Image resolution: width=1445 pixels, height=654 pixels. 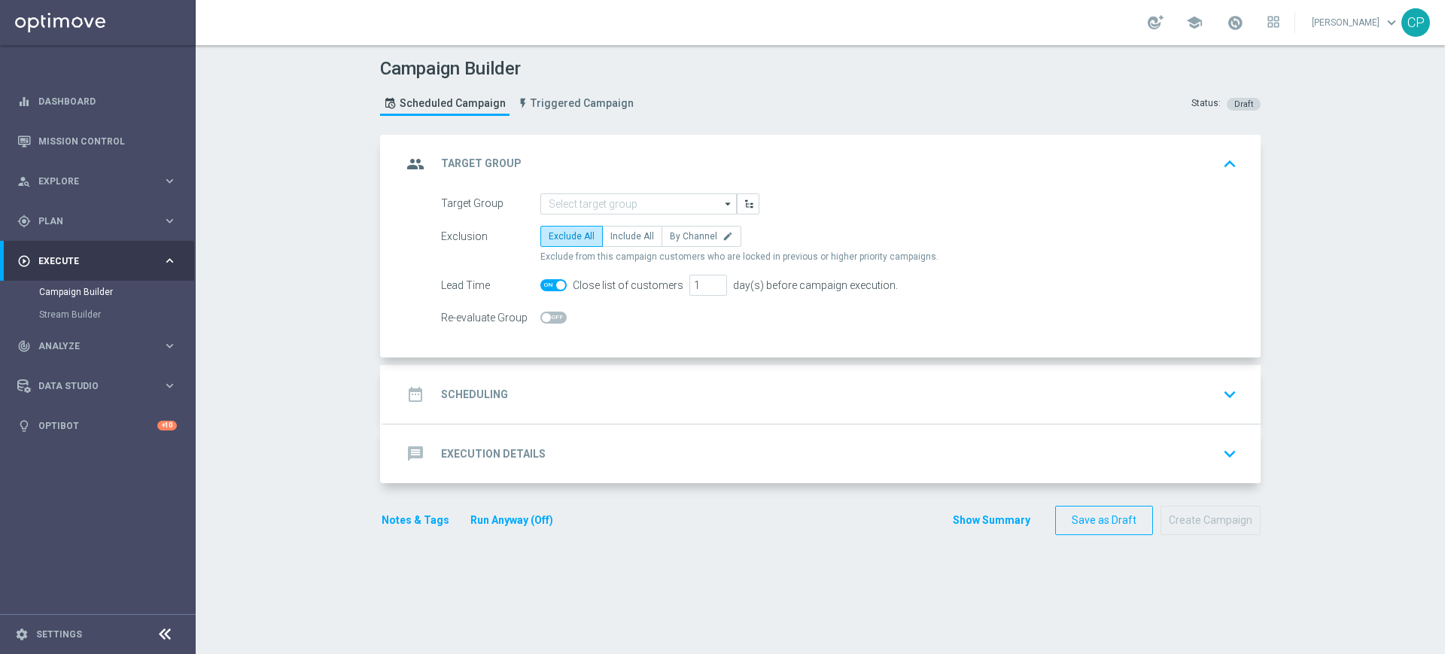 What do you see at coordinates (582, 103) in the screenshot?
I see `span: Triggered Campaign` at bounding box center [582, 103].